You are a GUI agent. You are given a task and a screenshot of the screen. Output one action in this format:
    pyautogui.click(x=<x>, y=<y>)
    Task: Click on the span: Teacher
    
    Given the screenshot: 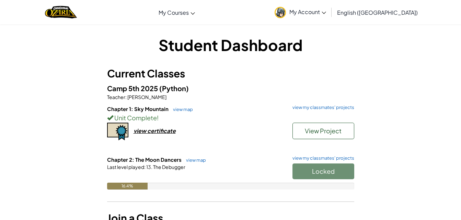 What is the action you would take?
    pyautogui.click(x=116, y=97)
    